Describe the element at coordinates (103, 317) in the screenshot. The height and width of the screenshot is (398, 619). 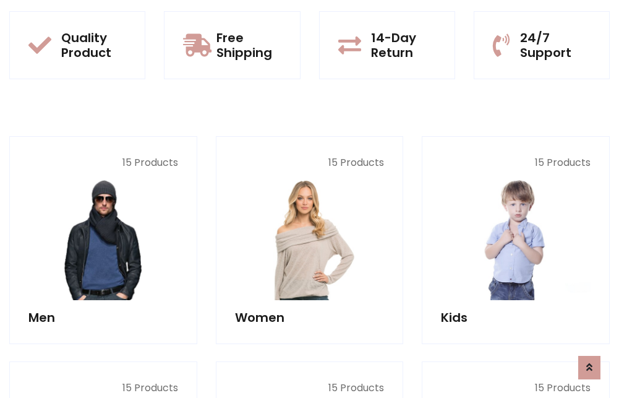
I see `h5: Men` at that location.